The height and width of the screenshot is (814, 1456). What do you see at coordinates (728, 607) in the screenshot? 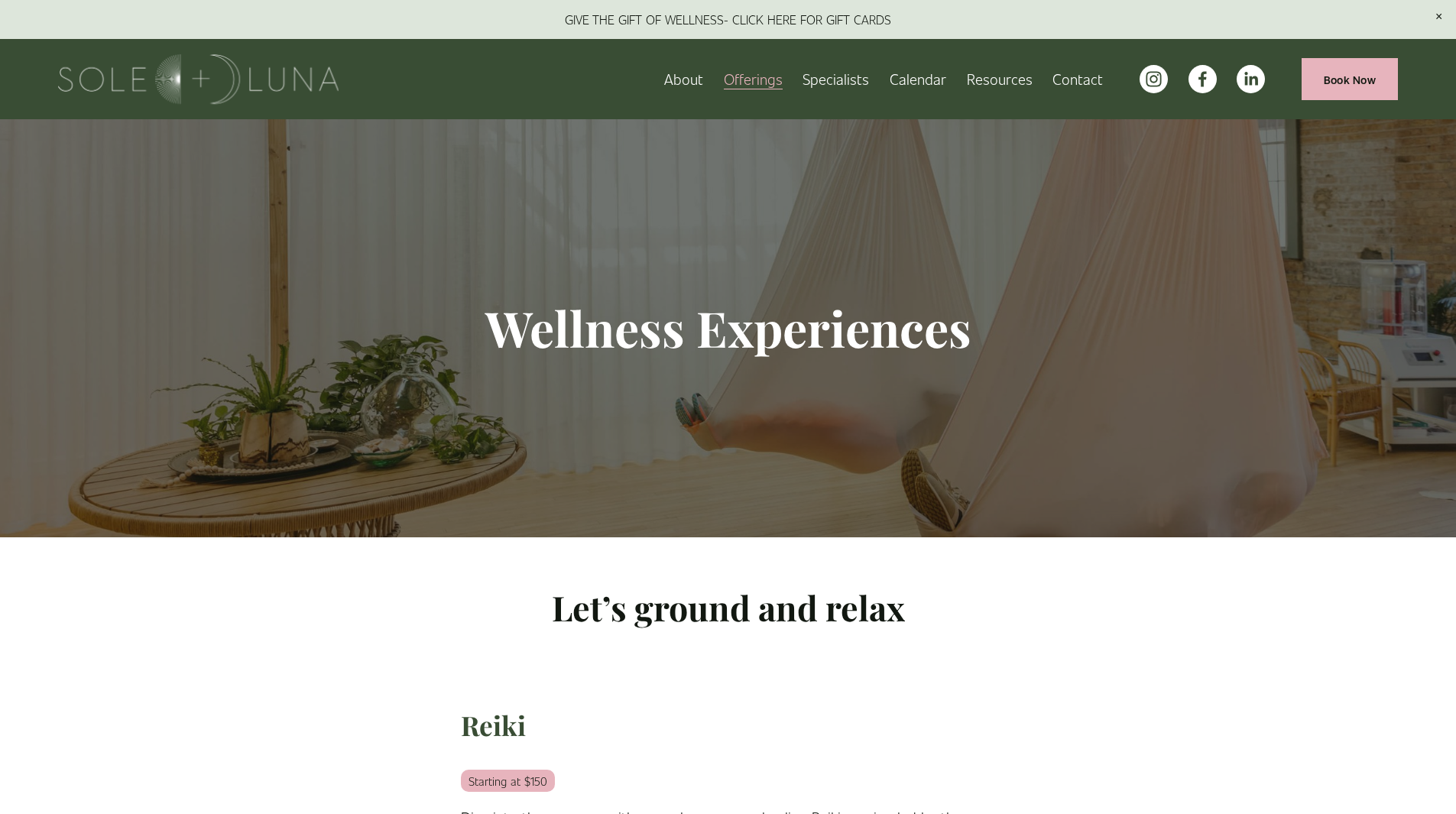
I see `h2: Let’s ground and relax` at bounding box center [728, 607].